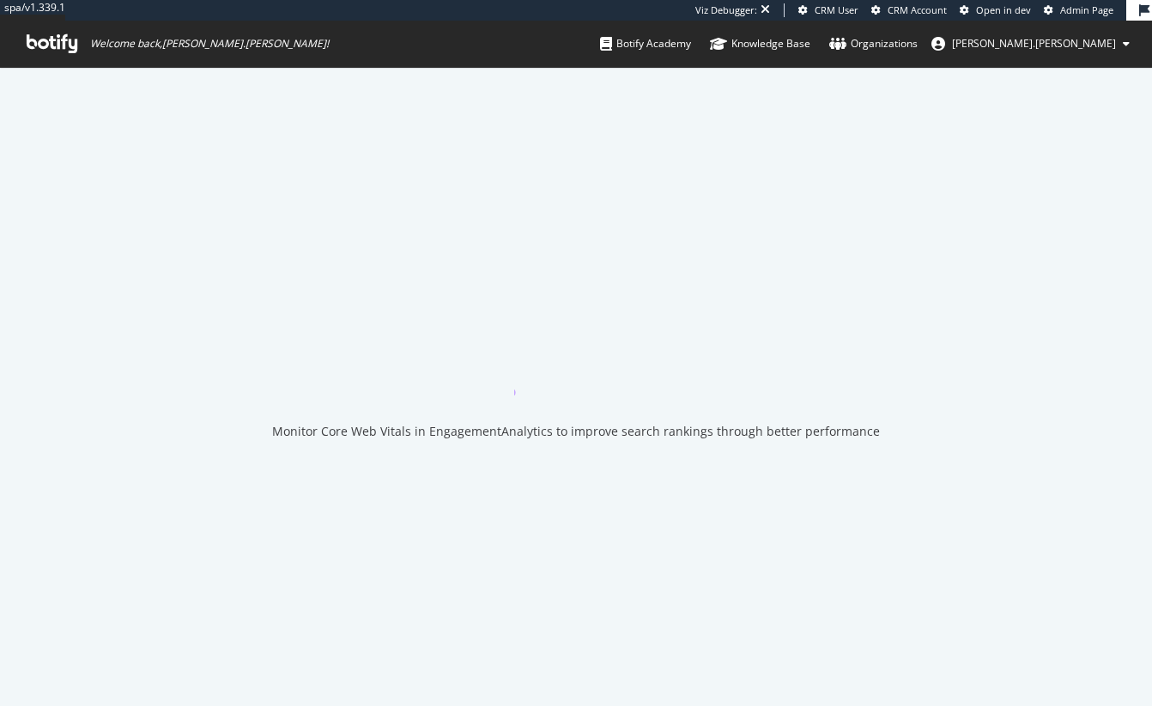 This screenshot has width=1152, height=706. Describe the element at coordinates (836, 9) in the screenshot. I see `span: CRM User` at that location.